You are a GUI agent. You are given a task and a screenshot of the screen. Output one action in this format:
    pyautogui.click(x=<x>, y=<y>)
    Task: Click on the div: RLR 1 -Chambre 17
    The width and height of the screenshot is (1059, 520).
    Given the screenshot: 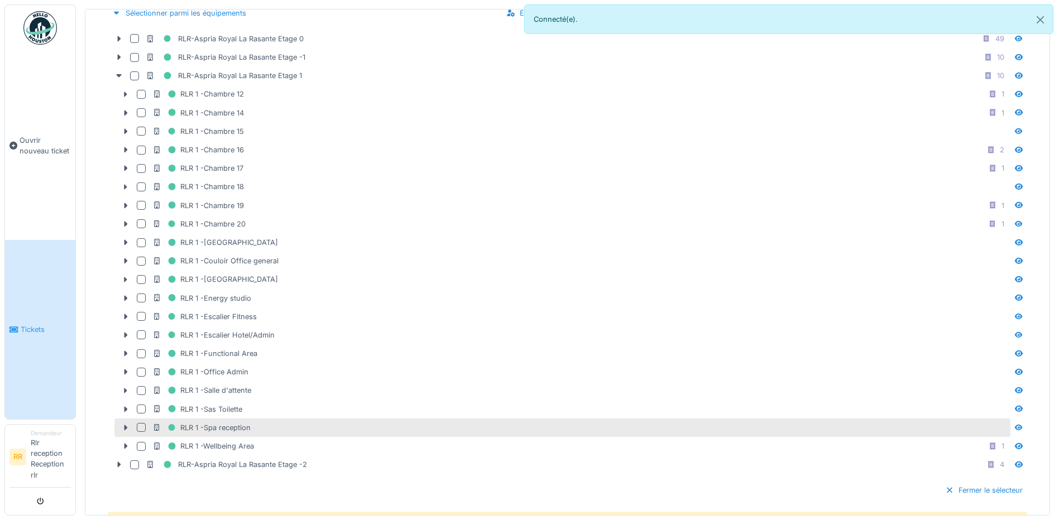 What is the action you would take?
    pyautogui.click(x=198, y=168)
    